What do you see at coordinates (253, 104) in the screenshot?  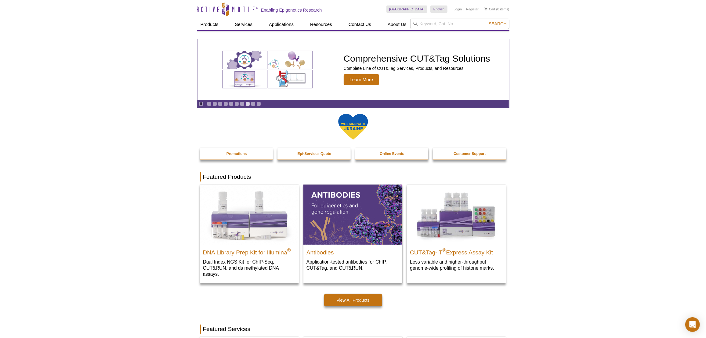 I see `a: Go to slide 9` at bounding box center [253, 104].